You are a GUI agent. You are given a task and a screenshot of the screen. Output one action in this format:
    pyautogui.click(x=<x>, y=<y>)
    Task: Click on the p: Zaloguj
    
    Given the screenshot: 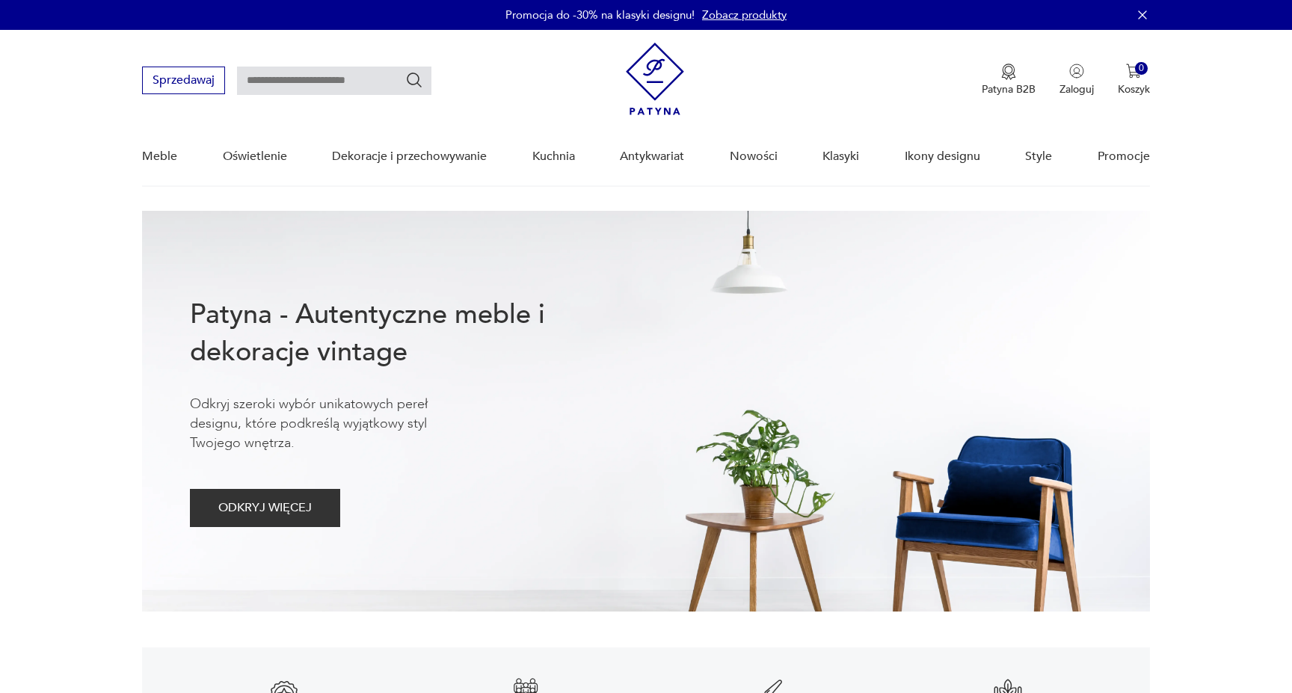 What is the action you would take?
    pyautogui.click(x=1076, y=89)
    